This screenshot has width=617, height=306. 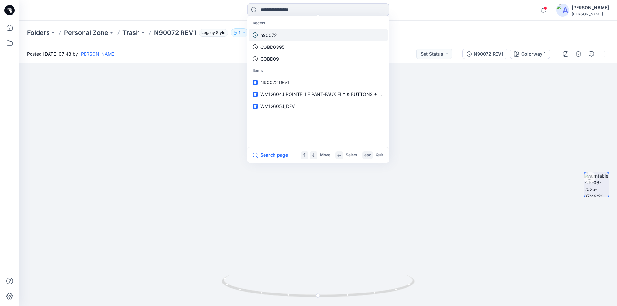 What do you see at coordinates (318, 82) in the screenshot?
I see `a: N90072 REV1` at bounding box center [318, 82].